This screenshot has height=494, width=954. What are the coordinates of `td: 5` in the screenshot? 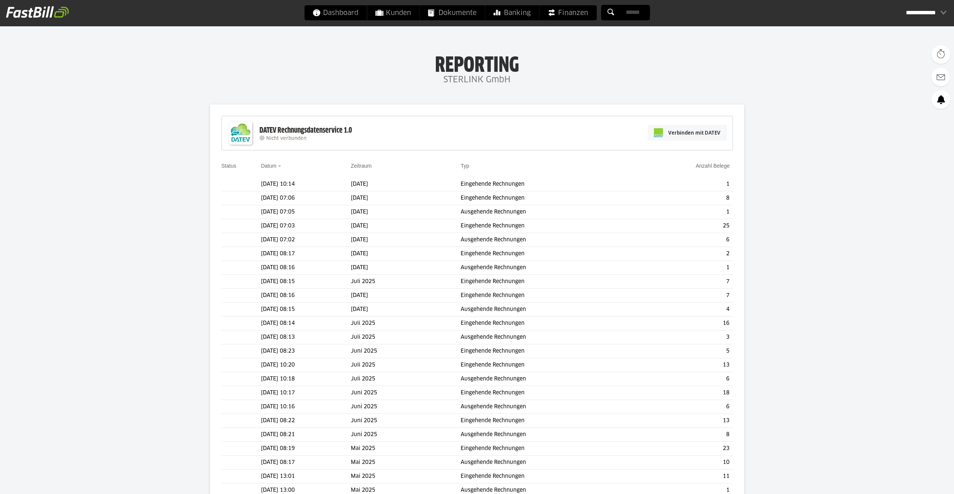 It's located at (683, 351).